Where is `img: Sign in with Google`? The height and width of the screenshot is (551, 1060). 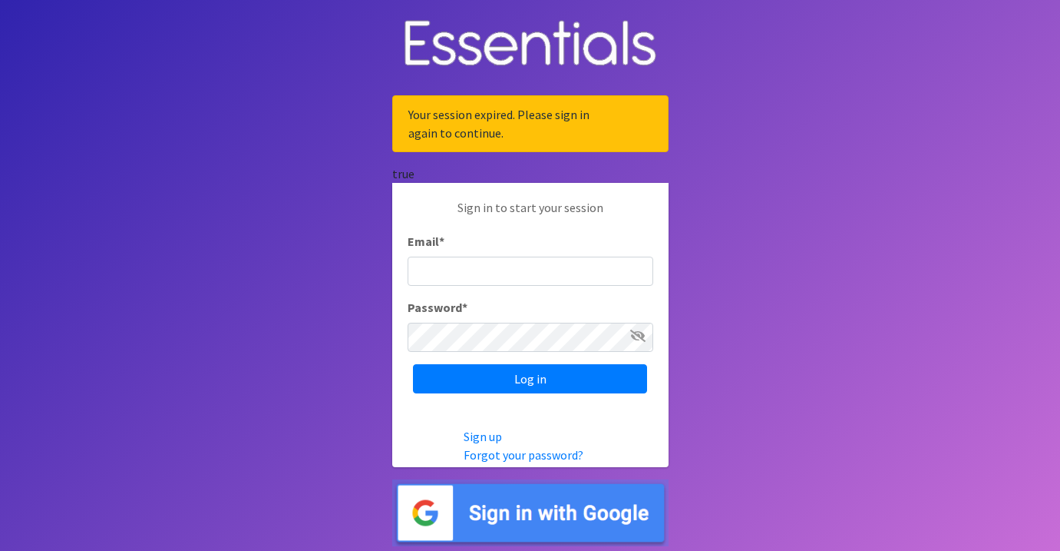 img: Sign in with Google is located at coordinates (531, 512).